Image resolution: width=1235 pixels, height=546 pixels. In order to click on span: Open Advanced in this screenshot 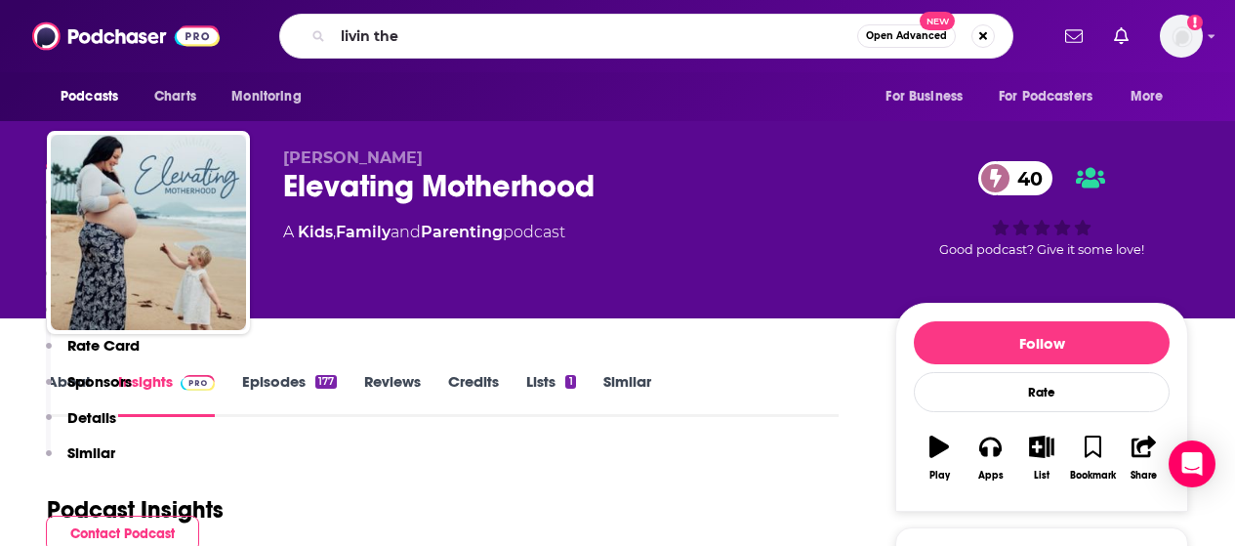, I will do `click(906, 36)`.